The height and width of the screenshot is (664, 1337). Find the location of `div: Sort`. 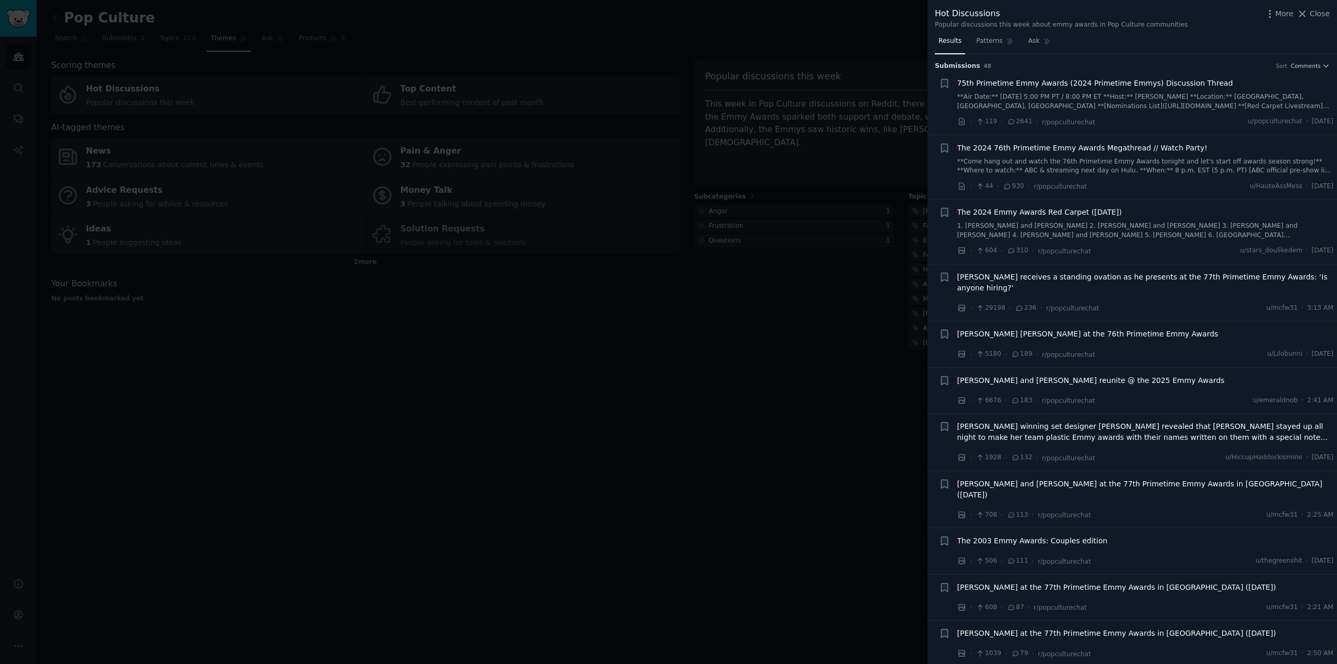

div: Sort is located at coordinates (1281, 66).